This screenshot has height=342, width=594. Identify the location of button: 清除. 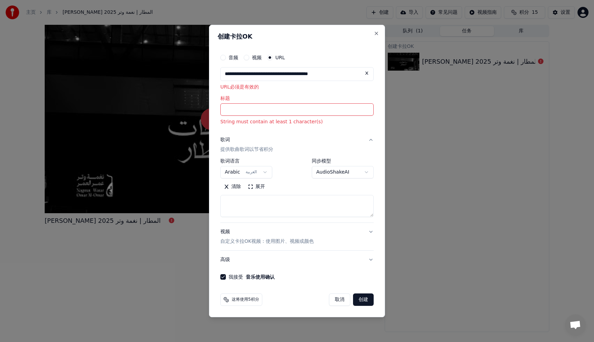
(233, 186).